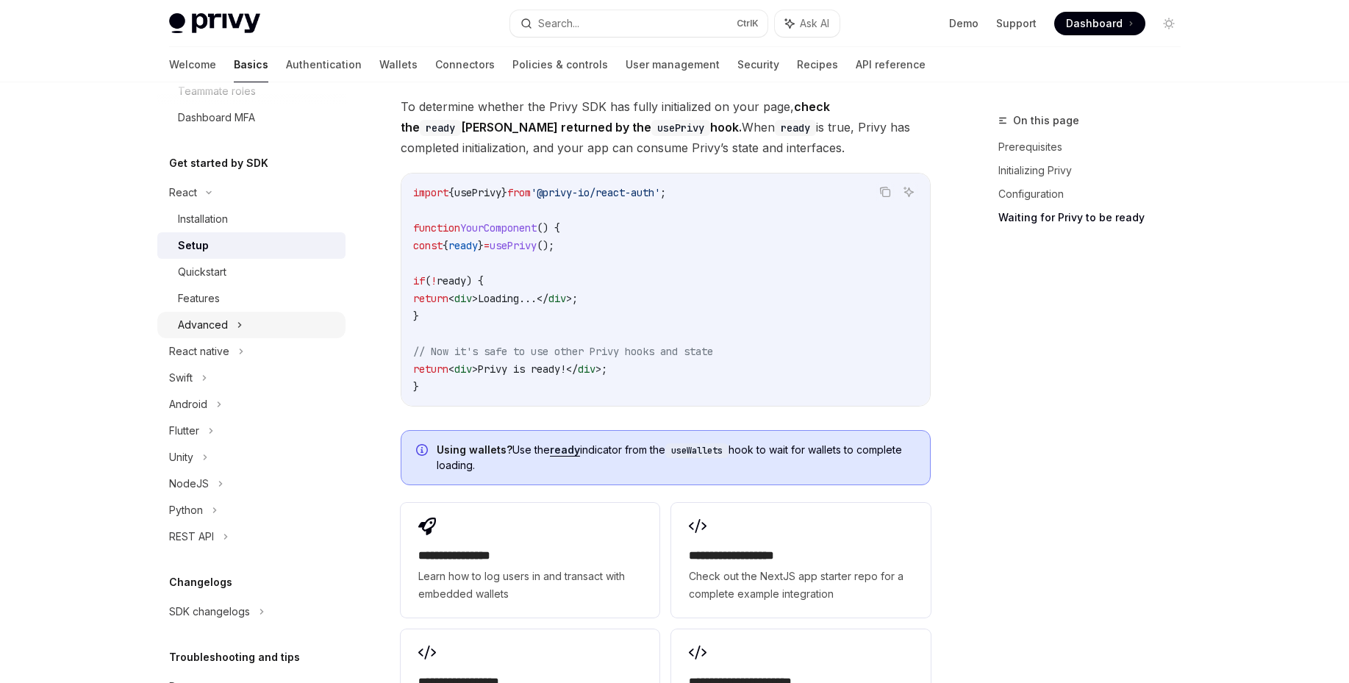 The height and width of the screenshot is (683, 1349). Describe the element at coordinates (181, 457) in the screenshot. I see `div: Unity` at that location.